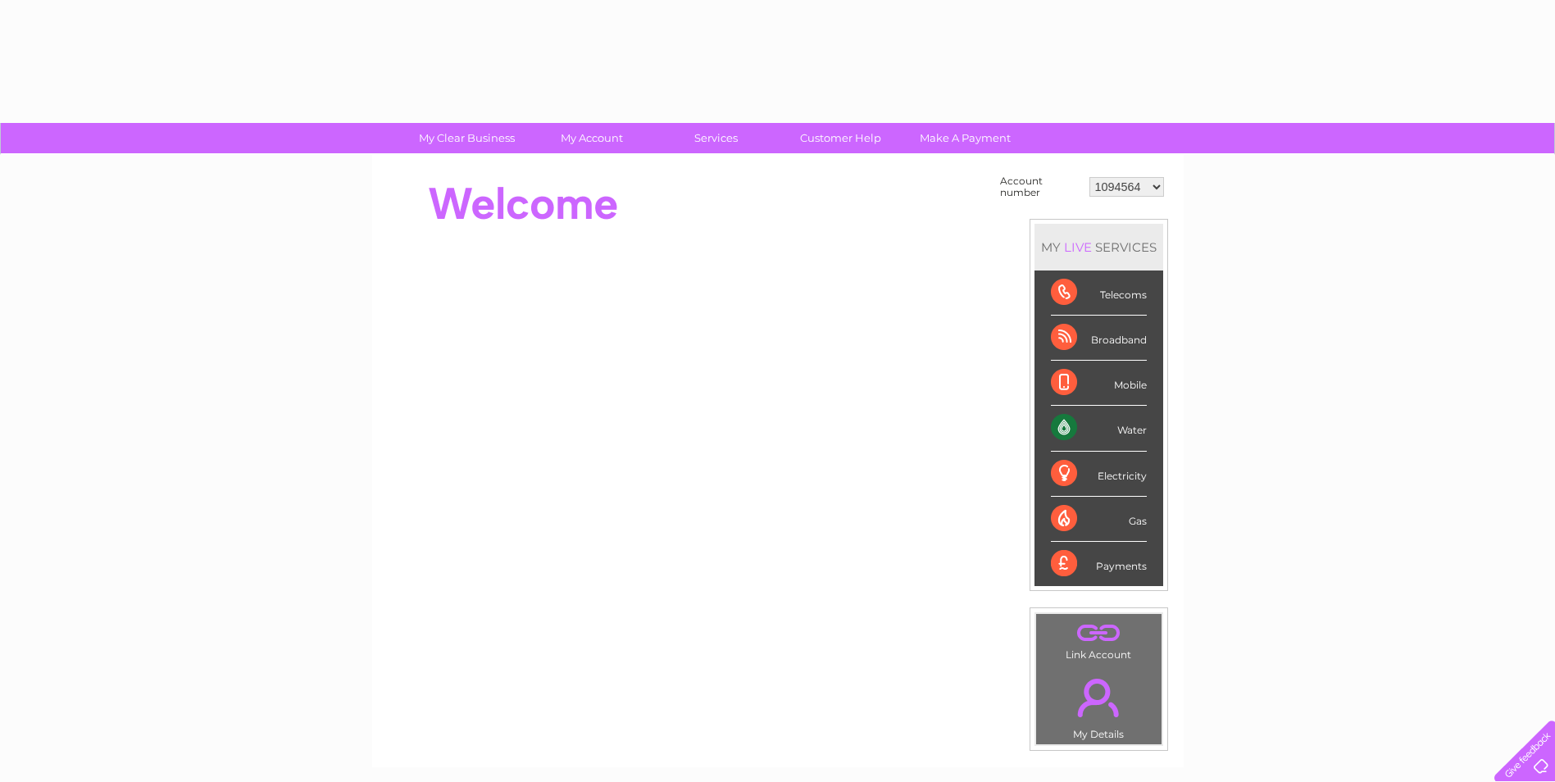  What do you see at coordinates (1098, 293) in the screenshot?
I see `div: Telecoms` at bounding box center [1098, 293].